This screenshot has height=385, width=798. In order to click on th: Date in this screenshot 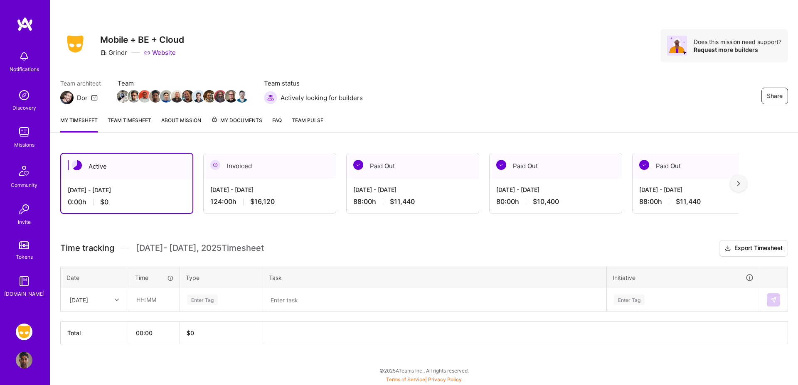, I will do `click(95, 278)`.